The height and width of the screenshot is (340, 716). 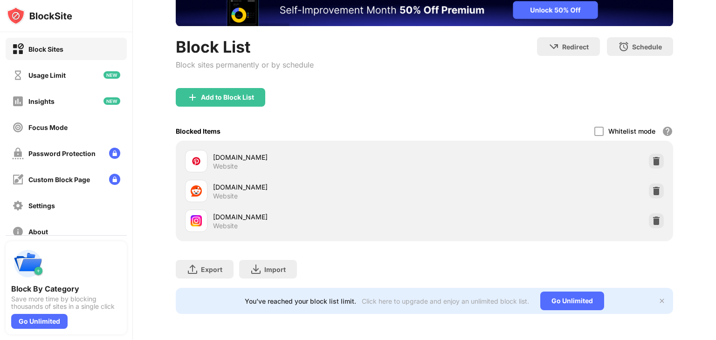 I want to click on div: Custom Block Page, so click(x=59, y=180).